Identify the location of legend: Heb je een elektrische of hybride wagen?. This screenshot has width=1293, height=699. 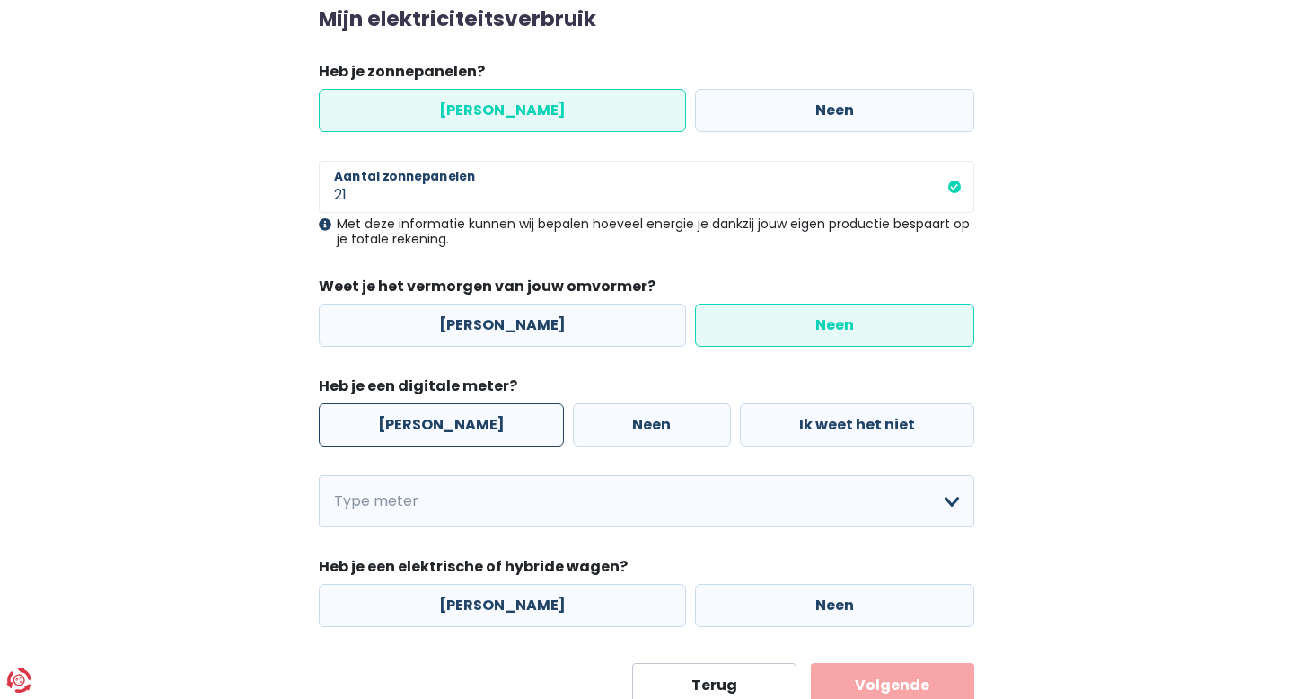
(647, 569).